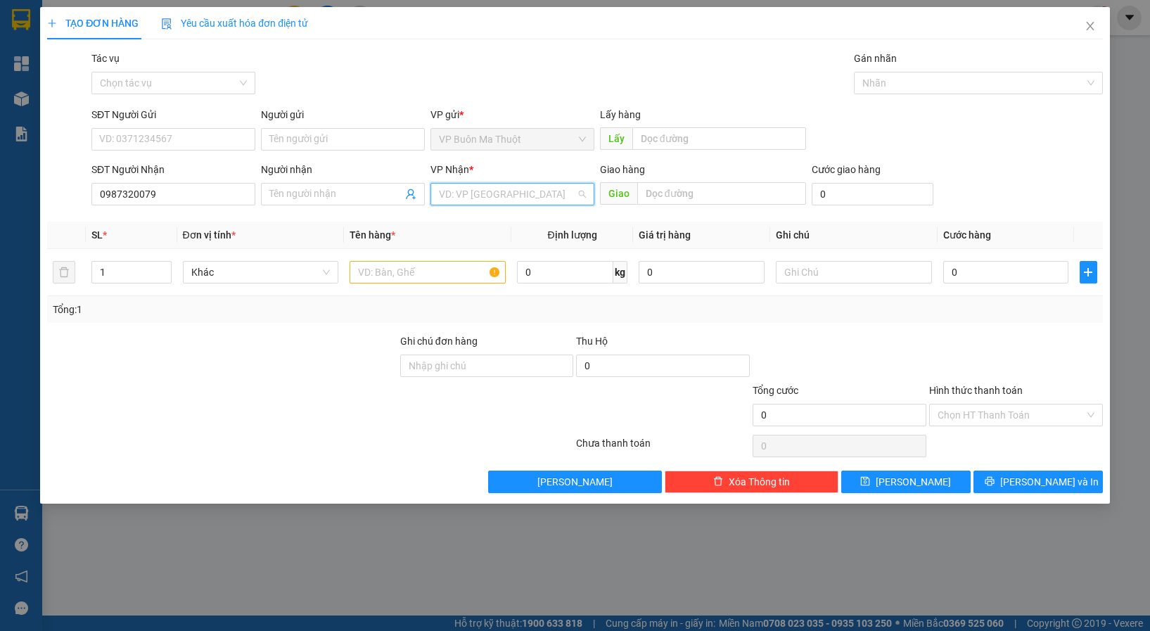 The image size is (1150, 631). What do you see at coordinates (209, 235) in the screenshot?
I see `span: Đơn vị tính` at bounding box center [209, 235].